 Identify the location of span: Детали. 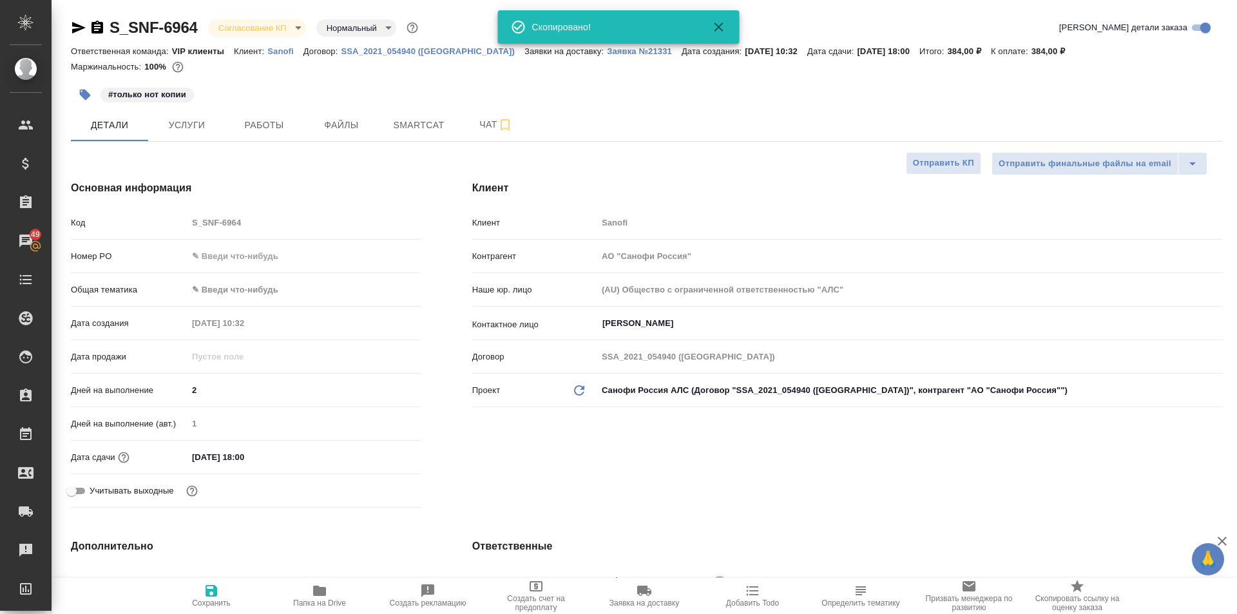
(110, 125).